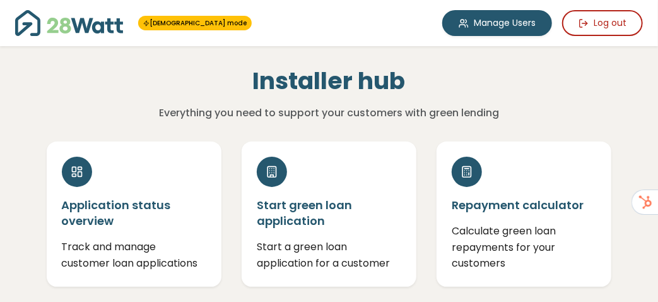 Image resolution: width=658 pixels, height=302 pixels. What do you see at coordinates (134, 213) in the screenshot?
I see `h5: Application status overview` at bounding box center [134, 213].